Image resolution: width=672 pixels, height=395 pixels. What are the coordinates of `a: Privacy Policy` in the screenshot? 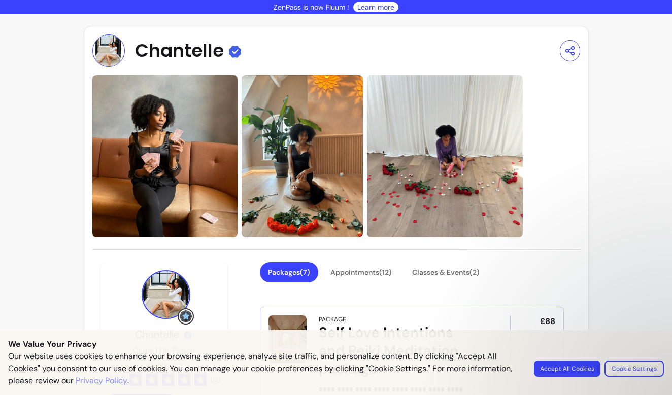 It's located at (101, 381).